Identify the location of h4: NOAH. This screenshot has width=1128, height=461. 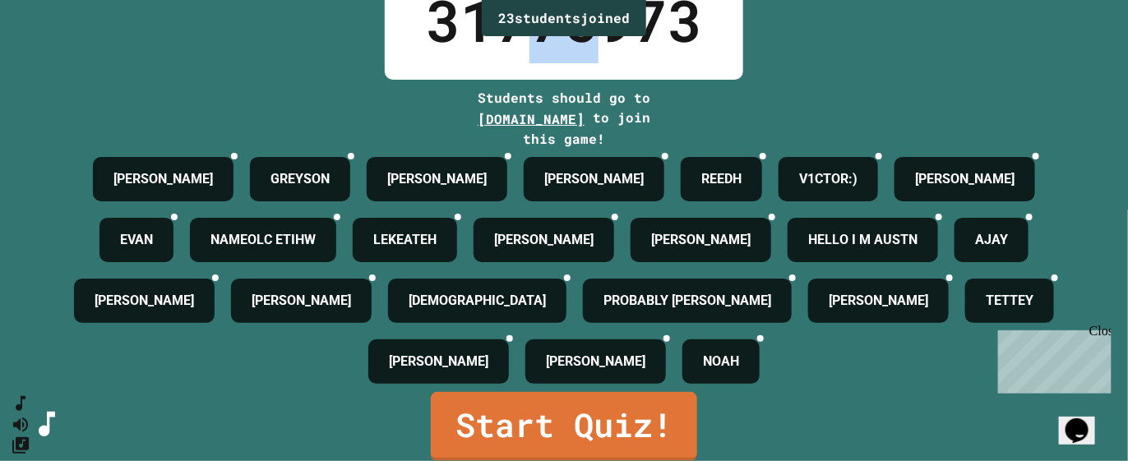
(721, 362).